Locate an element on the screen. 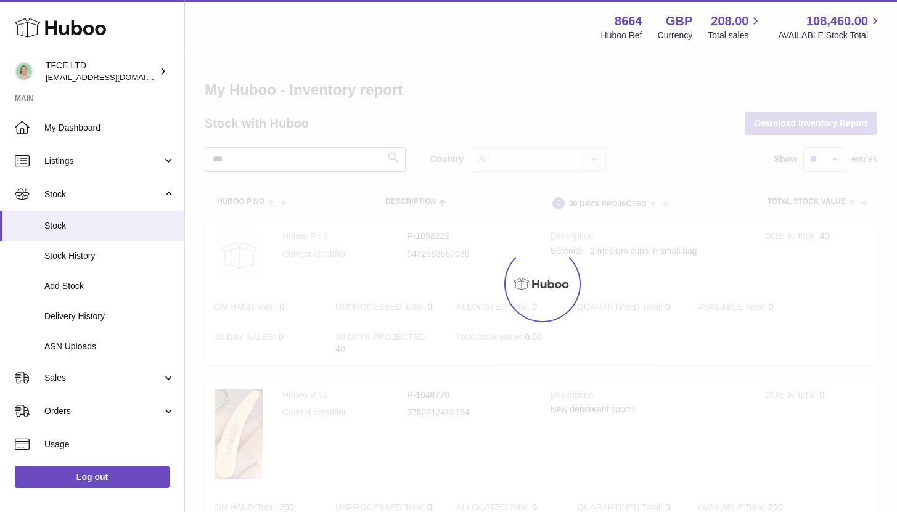  span: Listings is located at coordinates (103, 161).